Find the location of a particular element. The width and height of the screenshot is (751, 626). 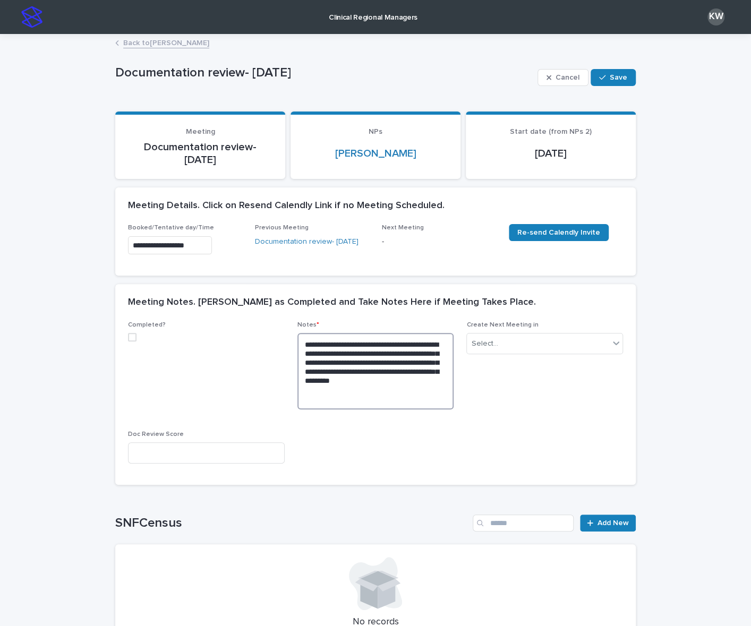

span: Previous Meeting is located at coordinates (281, 228).